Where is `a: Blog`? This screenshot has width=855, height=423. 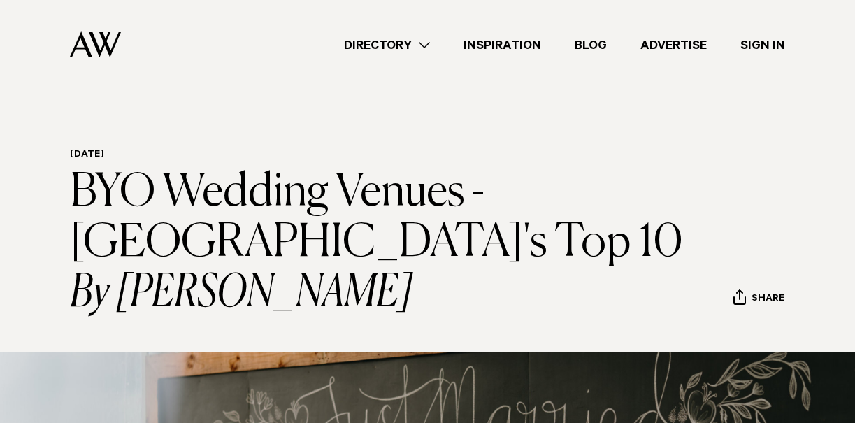 a: Blog is located at coordinates (591, 45).